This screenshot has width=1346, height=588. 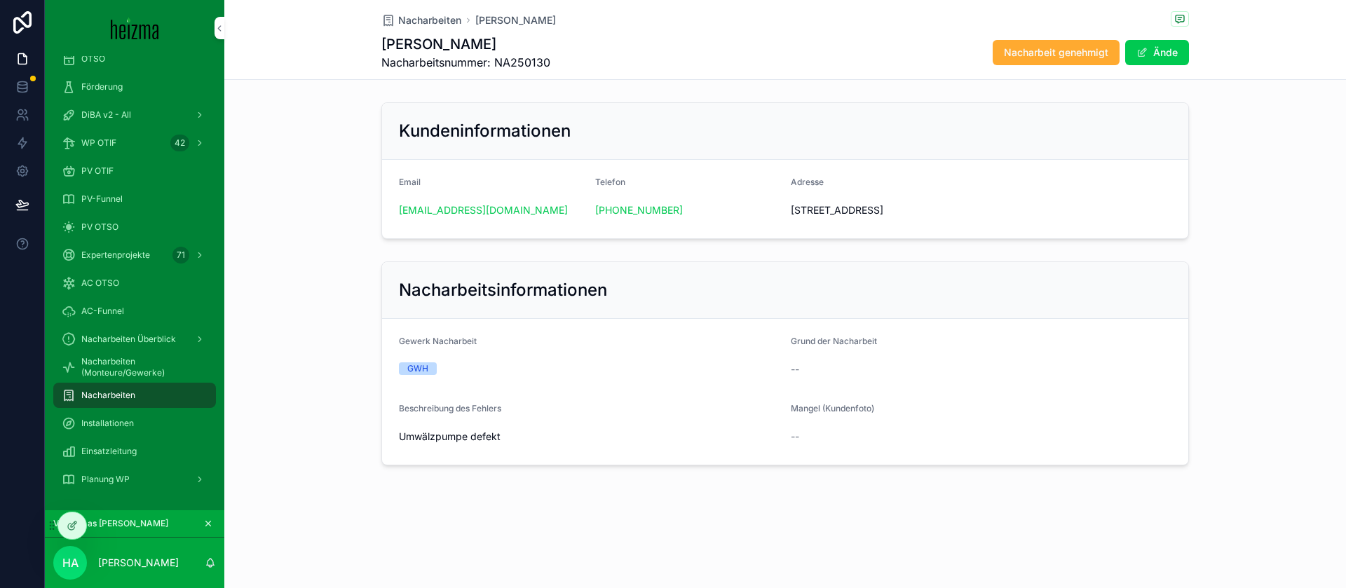 I want to click on div: scrollable content, so click(x=135, y=283).